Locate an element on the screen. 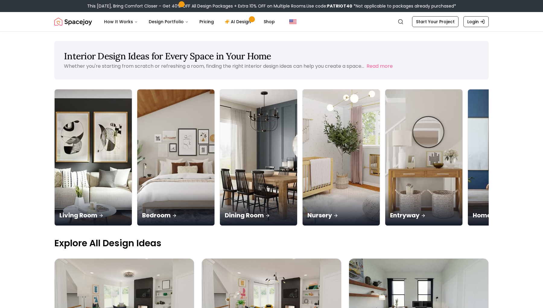 The width and height of the screenshot is (543, 308). img: Living Room is located at coordinates (93, 158).